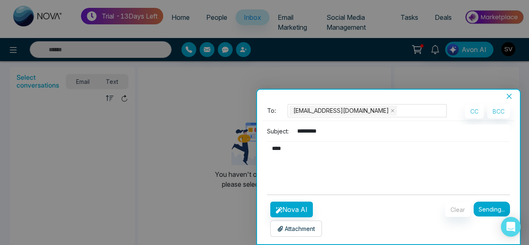 The width and height of the screenshot is (529, 245). What do you see at coordinates (292, 210) in the screenshot?
I see `button: Nova AI` at bounding box center [292, 210].